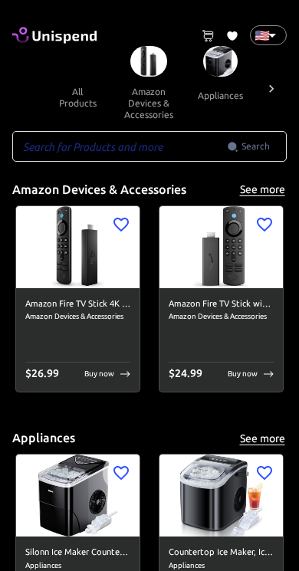 The width and height of the screenshot is (299, 571). Describe the element at coordinates (77, 495) in the screenshot. I see `img: Silonn Ice Maker Countertop, 9 Cubes Ready in 6 Mins, 26lbs in 24Hrs, Self-Cleaning Ice Machine w...` at that location.